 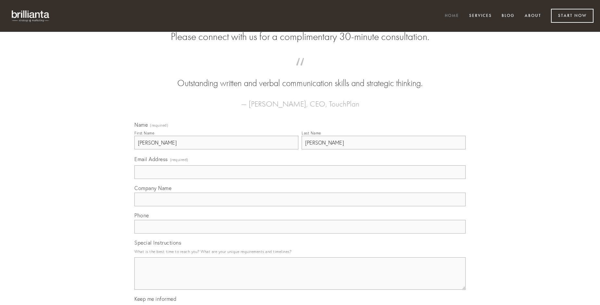 What do you see at coordinates (452, 16) in the screenshot?
I see `a: Home` at bounding box center [452, 16].